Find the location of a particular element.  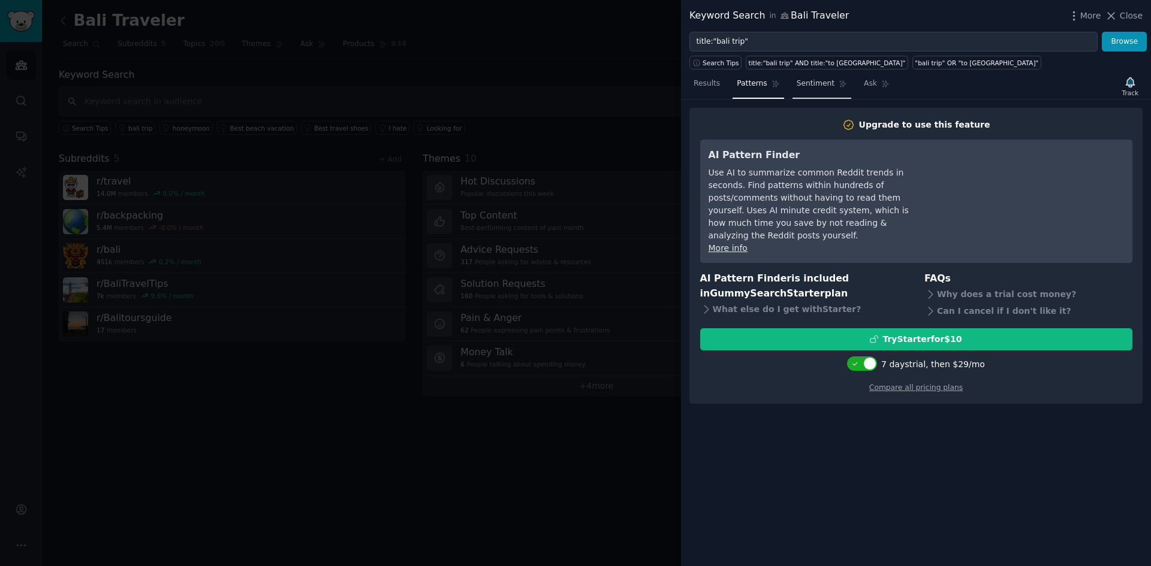

button: TryStarterfor$10 is located at coordinates (916, 339).